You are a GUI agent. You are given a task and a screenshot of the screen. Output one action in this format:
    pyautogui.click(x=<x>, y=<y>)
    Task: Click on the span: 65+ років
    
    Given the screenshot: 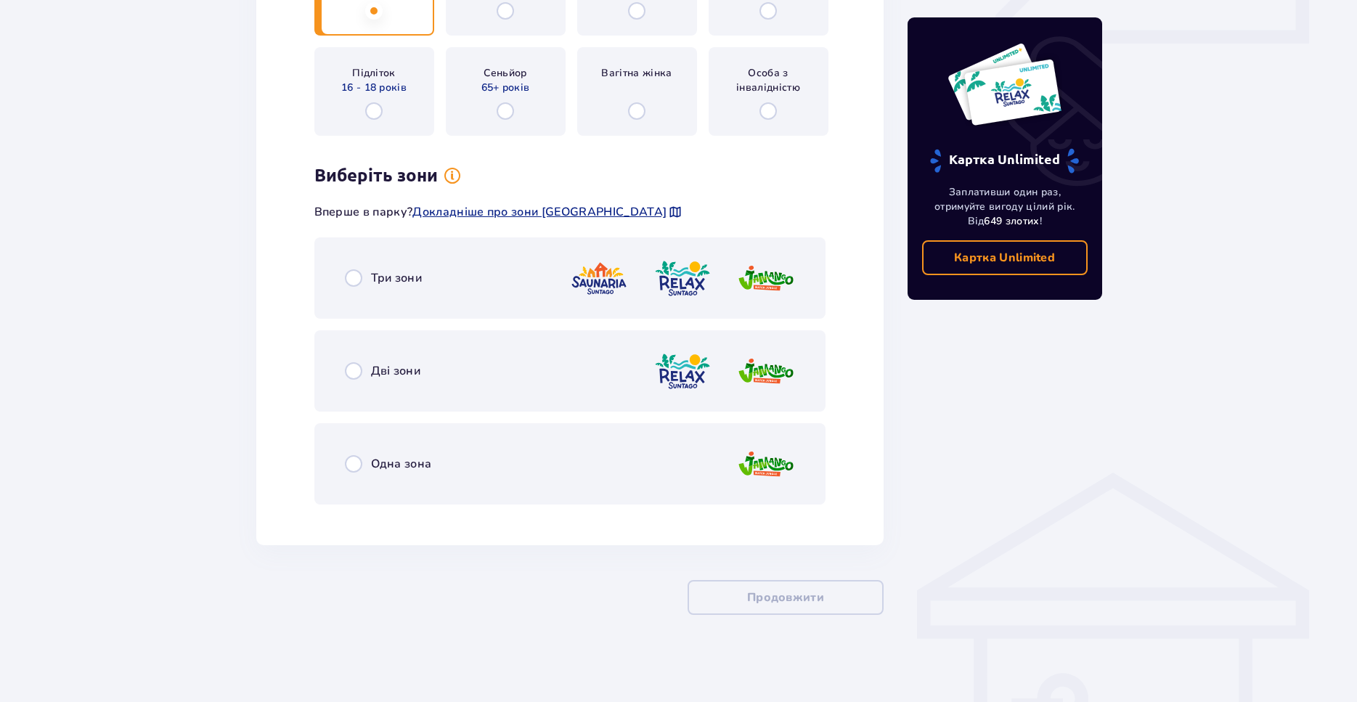 What is the action you would take?
    pyautogui.click(x=505, y=88)
    